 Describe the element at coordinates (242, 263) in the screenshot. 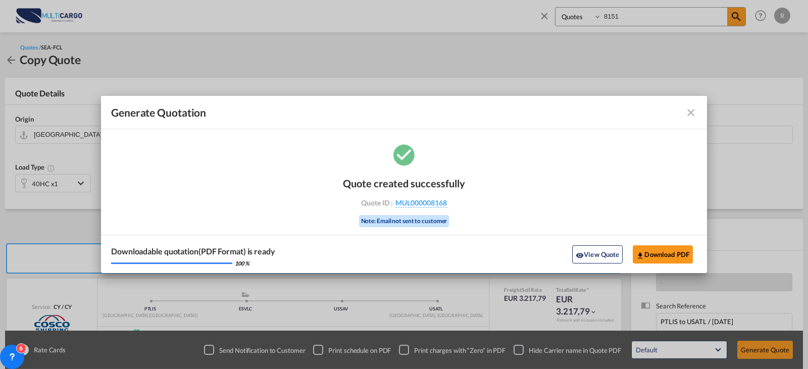

I see `div: 100 %` at that location.